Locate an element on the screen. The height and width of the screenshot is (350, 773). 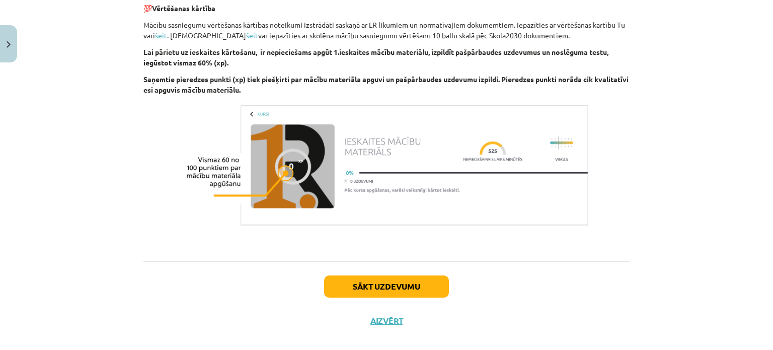
button: Sākt uzdevumu is located at coordinates (387, 286).